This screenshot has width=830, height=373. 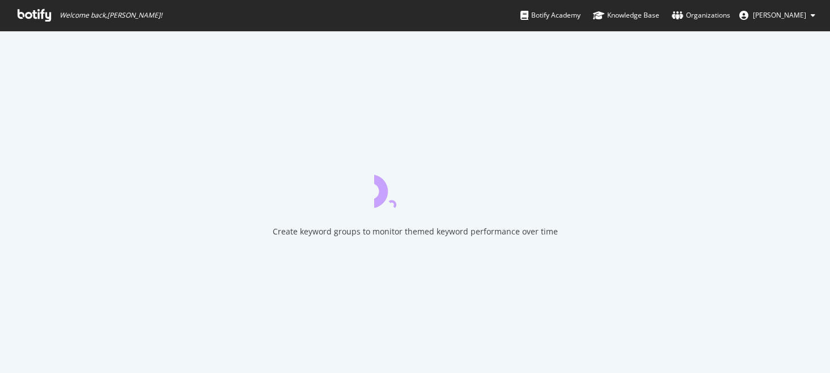 What do you see at coordinates (626, 15) in the screenshot?
I see `div: Knowledge Base` at bounding box center [626, 15].